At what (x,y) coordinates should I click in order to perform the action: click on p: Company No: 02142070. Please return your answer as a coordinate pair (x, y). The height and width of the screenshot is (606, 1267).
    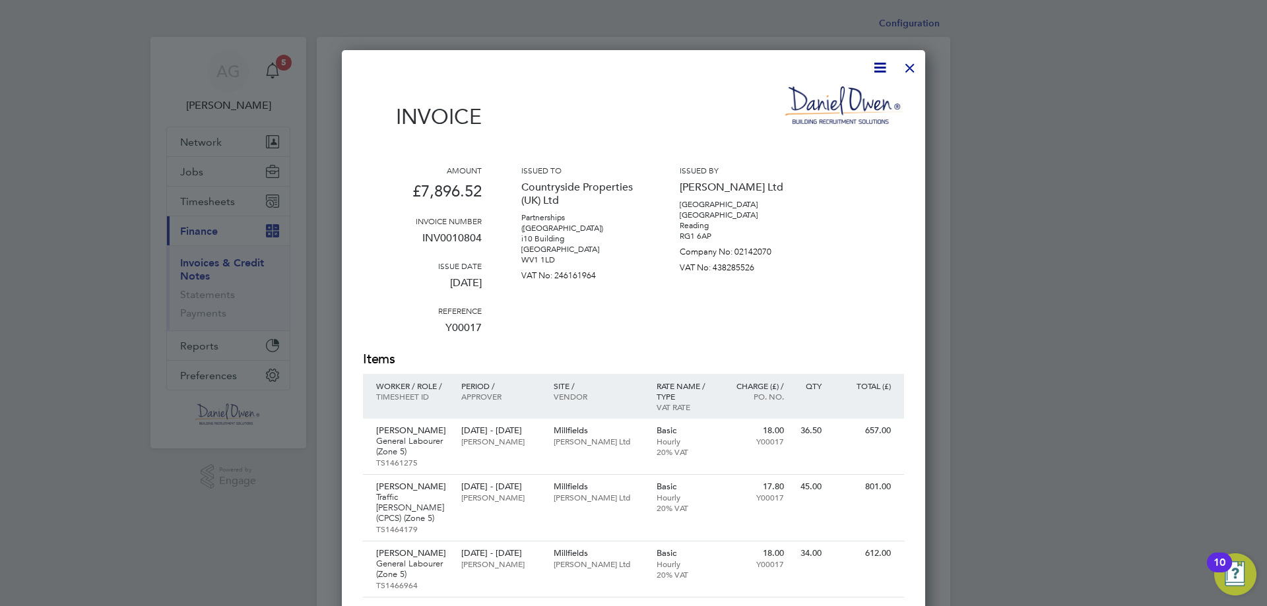
    Looking at the image, I should click on (739, 249).